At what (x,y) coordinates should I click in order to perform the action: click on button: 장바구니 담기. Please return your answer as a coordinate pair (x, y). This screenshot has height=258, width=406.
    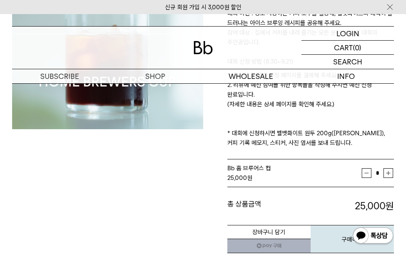
    Looking at the image, I should click on (269, 232).